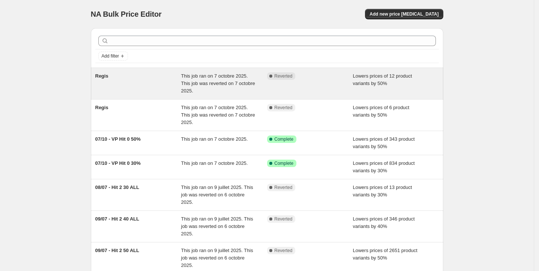 The width and height of the screenshot is (539, 271). Describe the element at coordinates (382, 191) in the screenshot. I see `span: Lowers prices of 13 product variants by 30%` at that location.